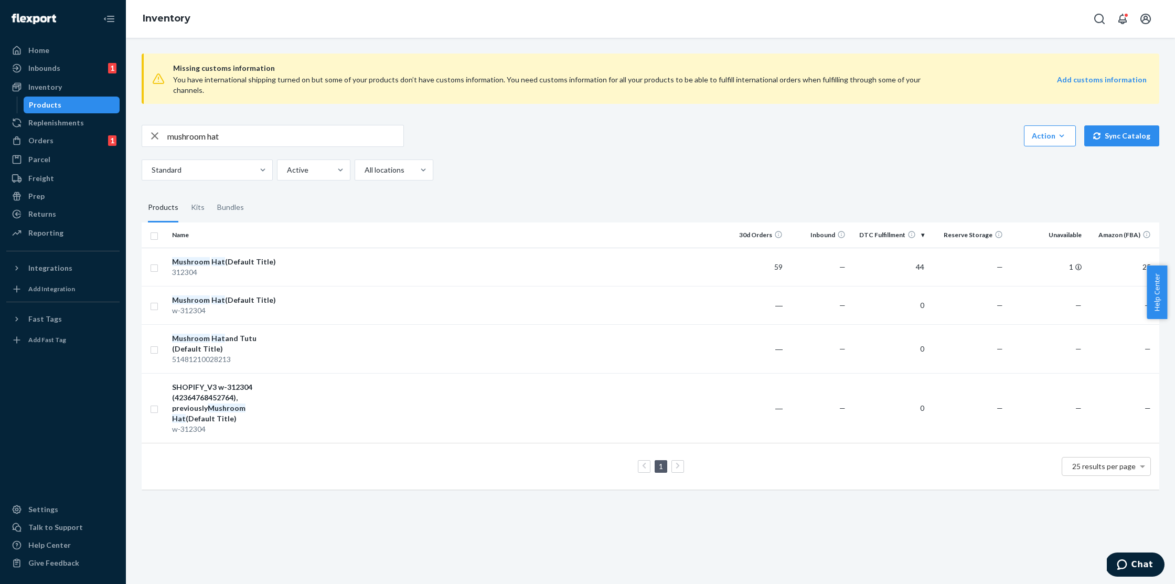  I want to click on button: Close Navigation, so click(109, 19).